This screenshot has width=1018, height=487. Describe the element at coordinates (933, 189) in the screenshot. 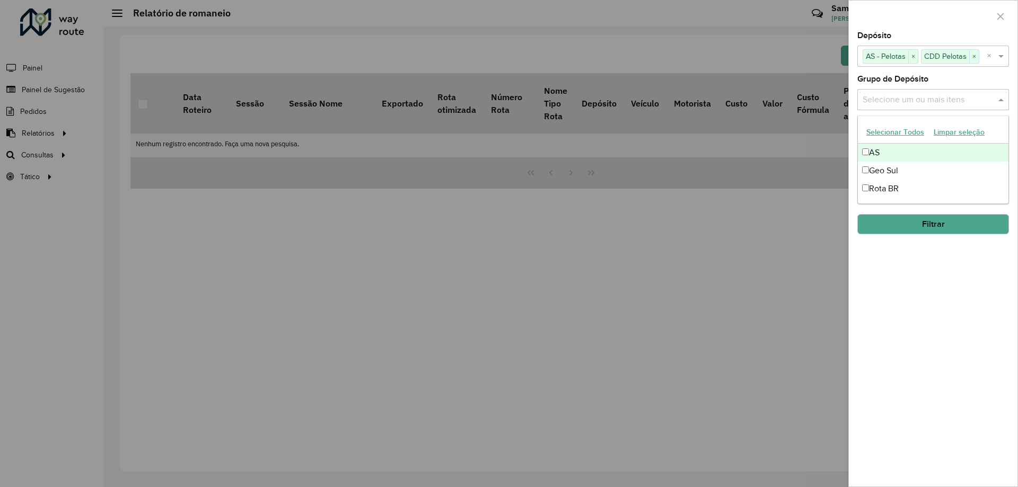

I see `div: Rota BR` at that location.